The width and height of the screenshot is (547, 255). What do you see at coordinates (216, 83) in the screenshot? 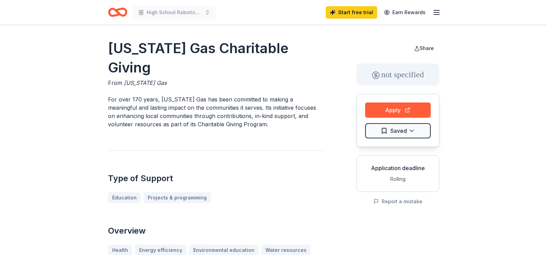
I see `div: From` at bounding box center [216, 83].